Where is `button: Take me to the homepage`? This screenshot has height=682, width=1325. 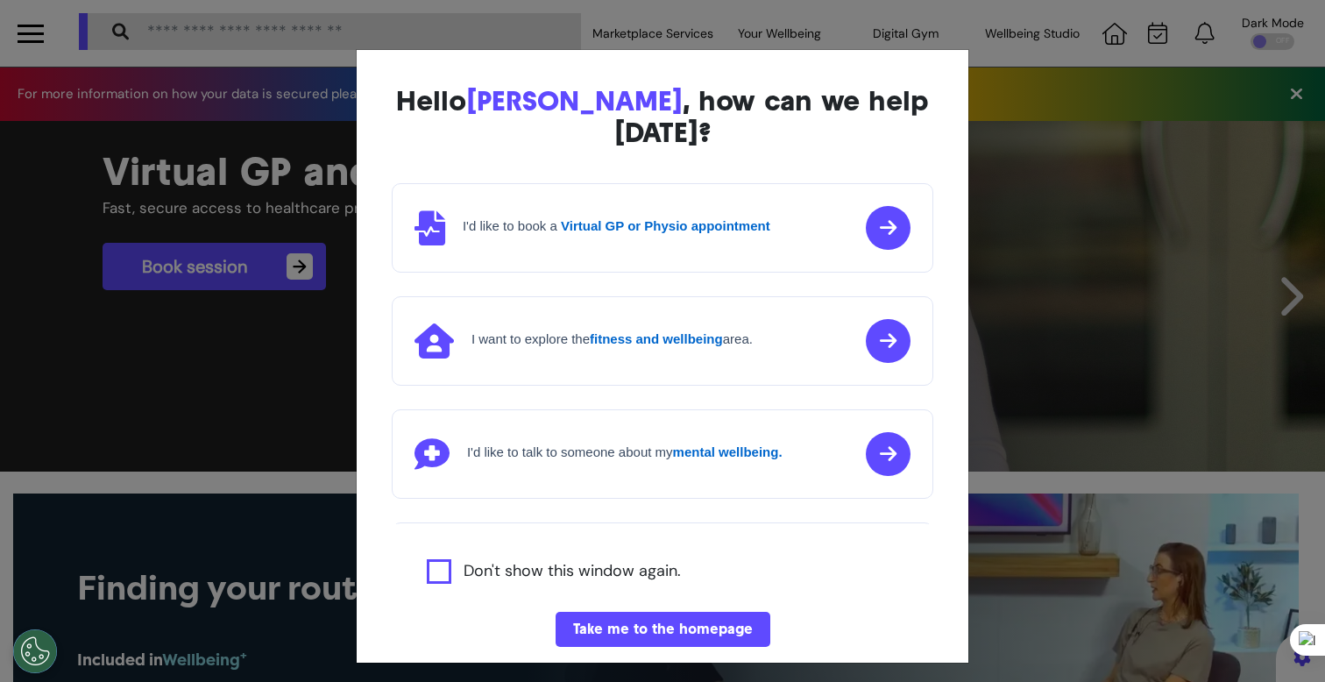 button: Take me to the homepage is located at coordinates (663, 629).